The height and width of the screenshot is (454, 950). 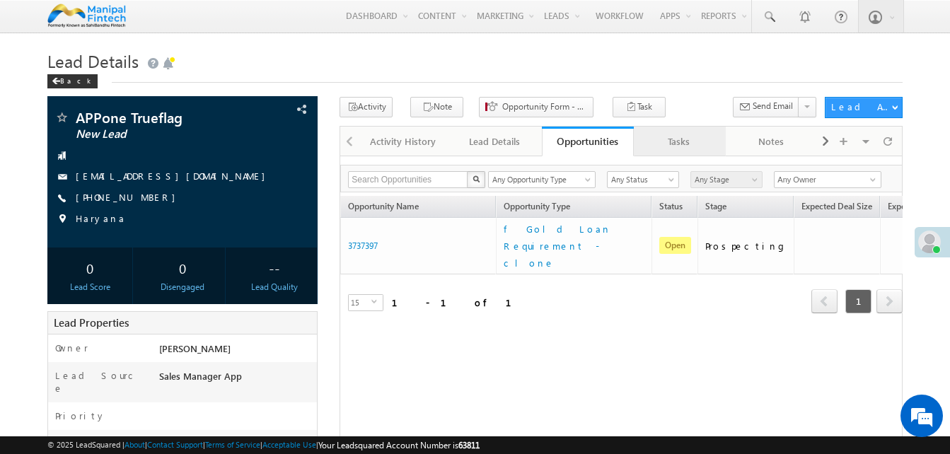 What do you see at coordinates (183, 287) in the screenshot?
I see `div: Disengaged` at bounding box center [183, 287].